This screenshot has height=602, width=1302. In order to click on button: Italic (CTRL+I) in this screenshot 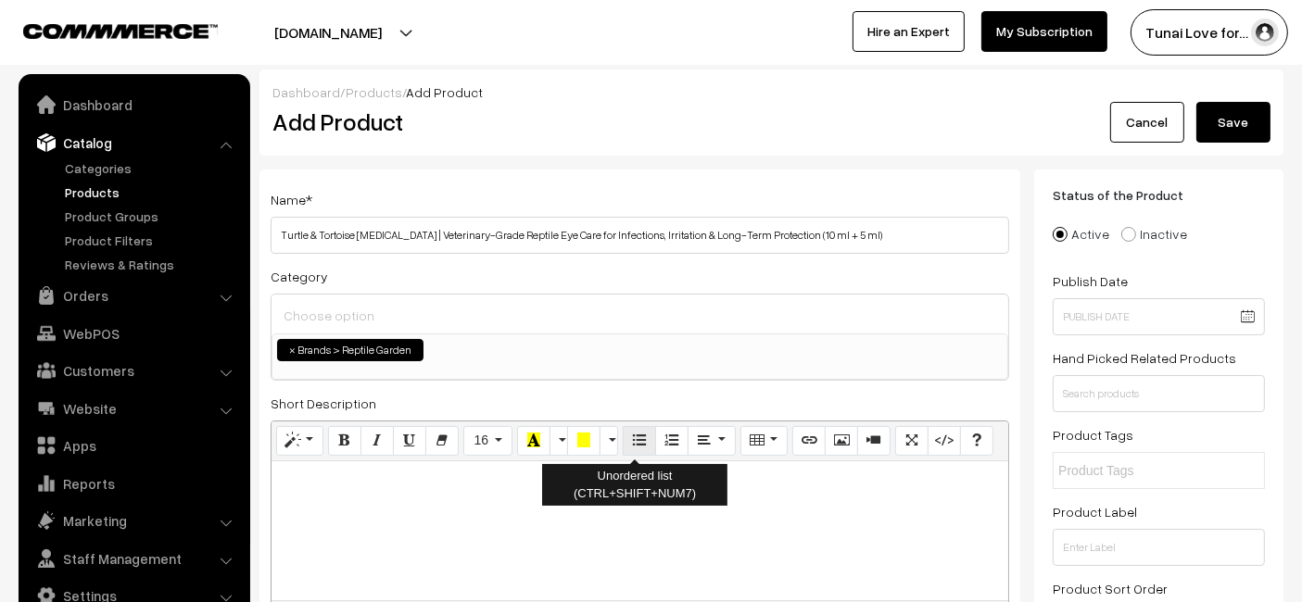, I will do `click(377, 441)`.